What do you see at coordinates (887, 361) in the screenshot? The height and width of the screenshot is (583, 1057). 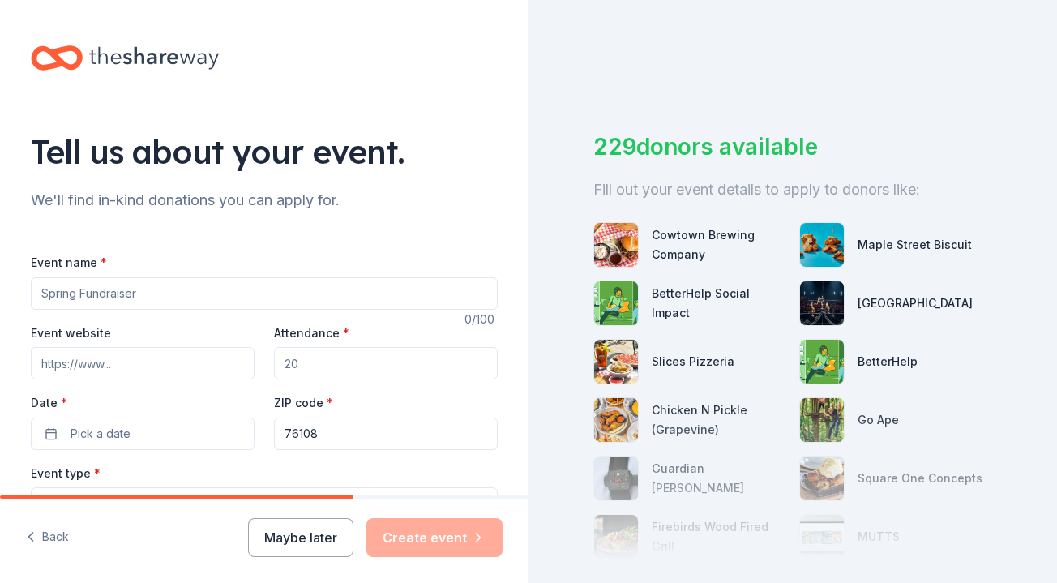 I see `div: BetterHelp` at bounding box center [887, 361].